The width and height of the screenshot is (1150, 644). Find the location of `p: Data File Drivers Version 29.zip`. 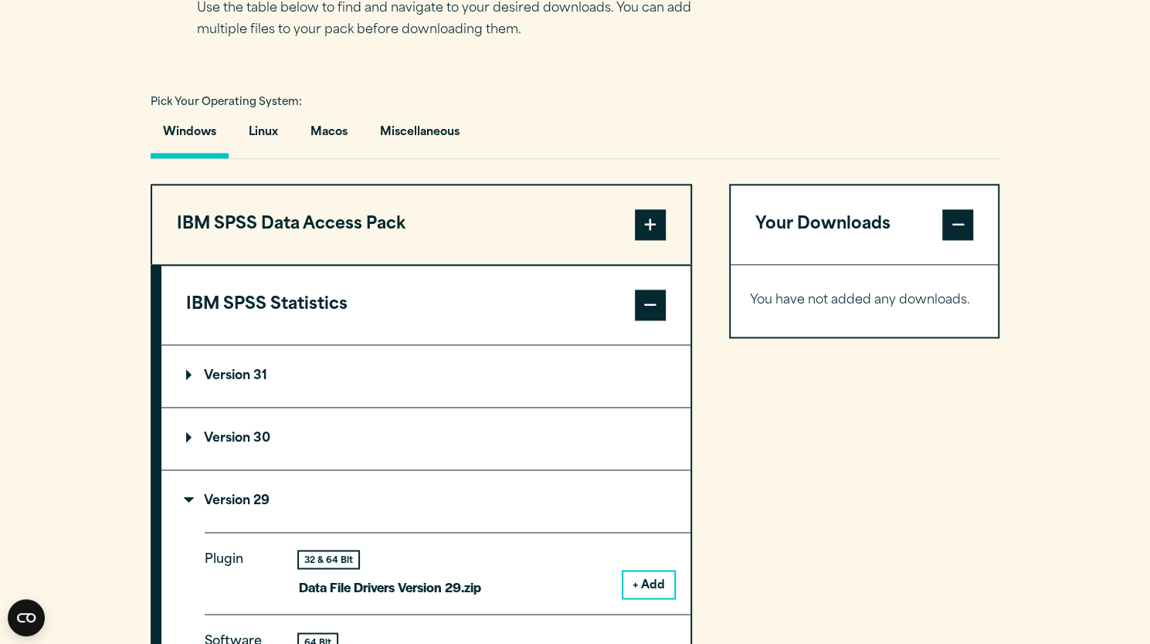

p: Data File Drivers Version 29.zip is located at coordinates (390, 587).